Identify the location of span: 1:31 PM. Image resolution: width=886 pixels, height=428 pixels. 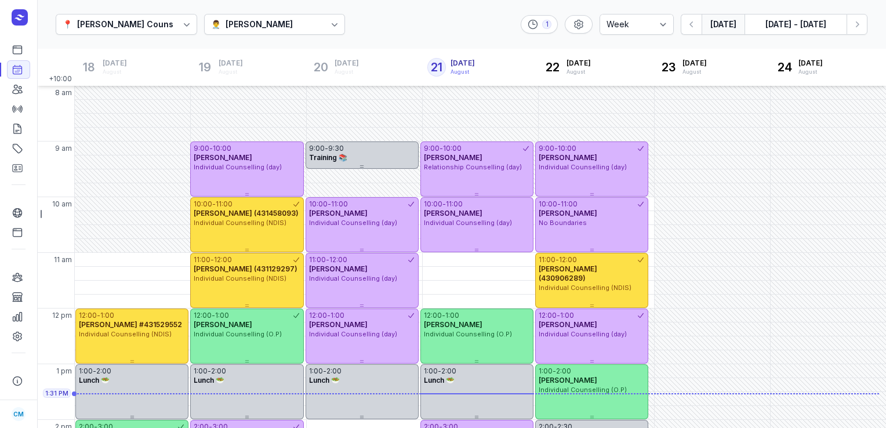
(57, 393).